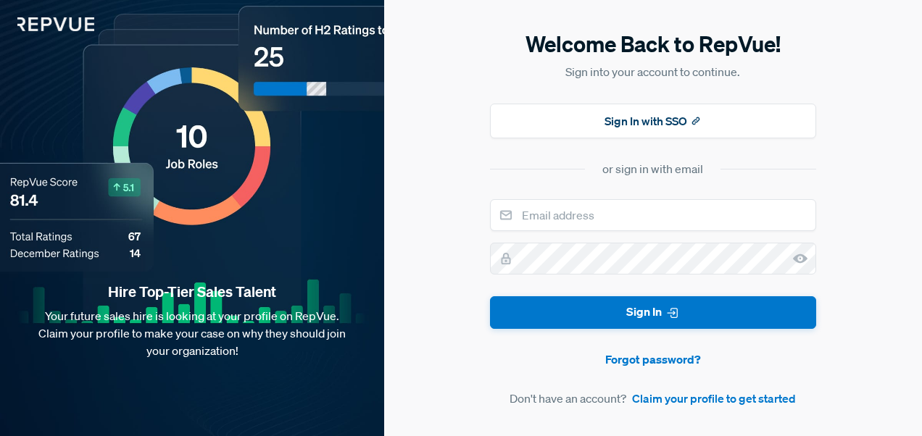 The height and width of the screenshot is (436, 922). I want to click on h5: Welcome Back to RepVue!, so click(653, 44).